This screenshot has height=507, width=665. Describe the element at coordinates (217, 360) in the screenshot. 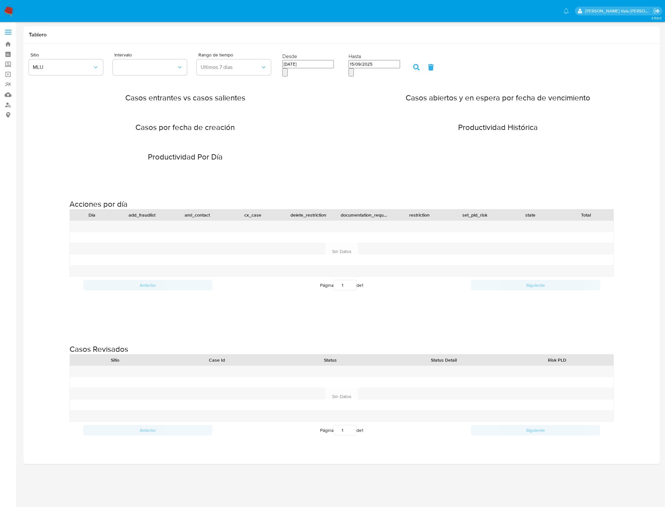

I see `div: Case Id` at that location.